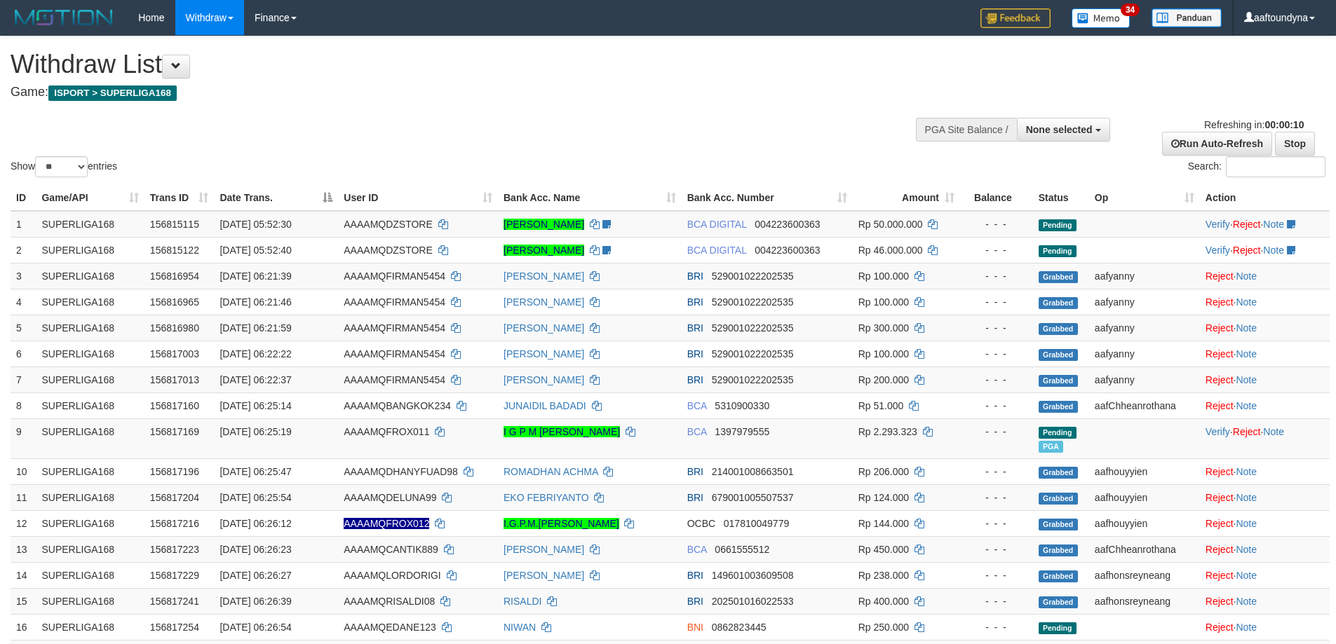 The width and height of the screenshot is (1336, 644). I want to click on span: Copy 679001005507537 to clipboard, so click(752, 498).